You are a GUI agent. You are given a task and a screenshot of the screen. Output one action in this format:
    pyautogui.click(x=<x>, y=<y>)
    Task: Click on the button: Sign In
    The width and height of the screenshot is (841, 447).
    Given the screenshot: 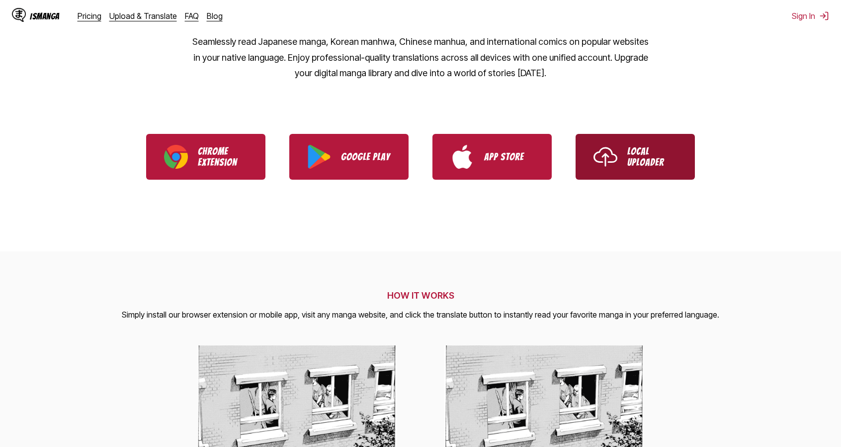 What is the action you would take?
    pyautogui.click(x=811, y=16)
    